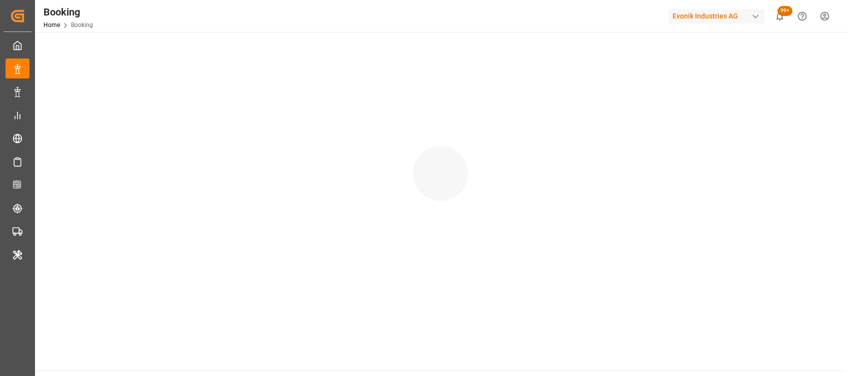  What do you see at coordinates (780, 16) in the screenshot?
I see `button: show 100 new notifications` at bounding box center [780, 16].